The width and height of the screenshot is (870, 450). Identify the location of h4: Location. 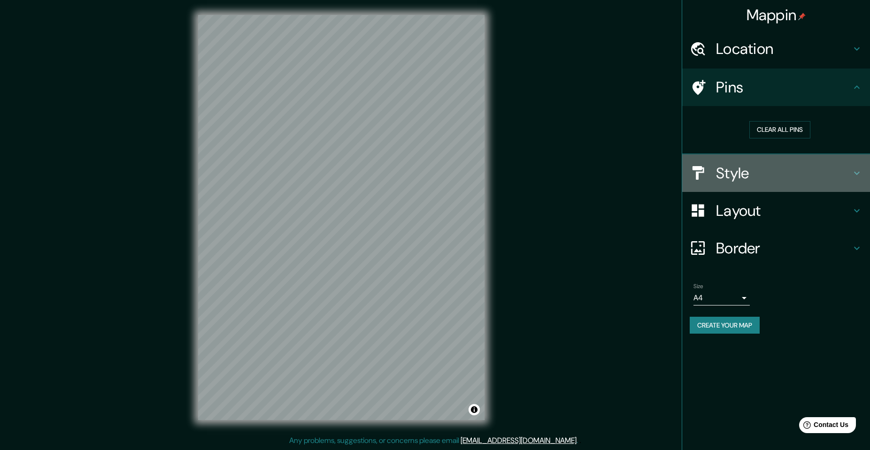
(783, 49).